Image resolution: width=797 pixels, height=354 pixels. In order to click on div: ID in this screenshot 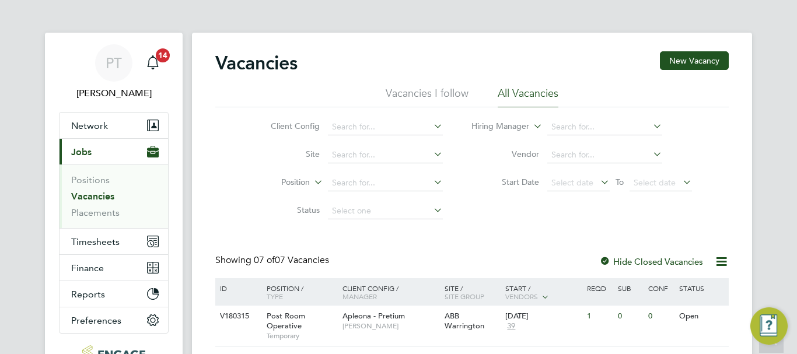, I will do `click(237, 288)`.